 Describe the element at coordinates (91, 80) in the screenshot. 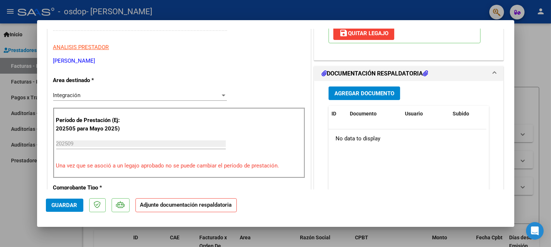

I see `p: Area destinado *` at that location.